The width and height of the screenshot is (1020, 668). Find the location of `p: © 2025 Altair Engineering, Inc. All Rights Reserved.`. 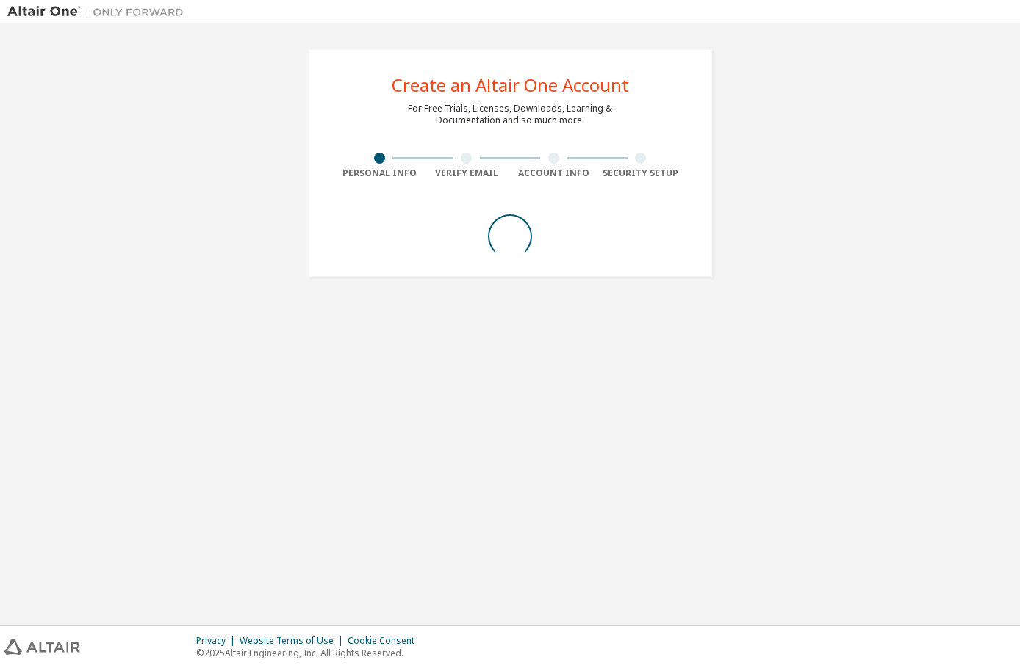

p: © 2025 Altair Engineering, Inc. All Rights Reserved. is located at coordinates (309, 653).